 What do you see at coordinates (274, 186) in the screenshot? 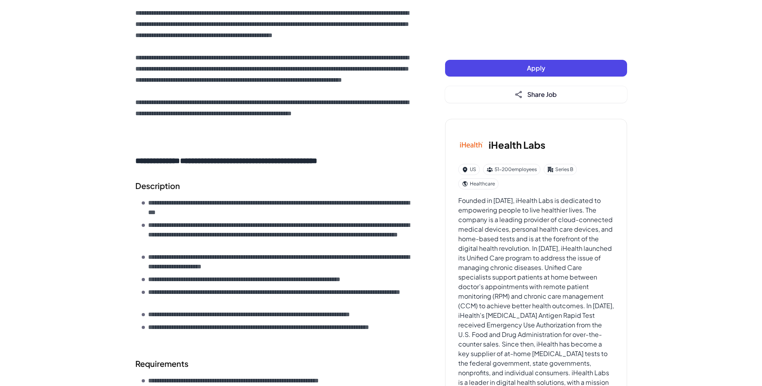
I see `h2: Description` at bounding box center [274, 186].